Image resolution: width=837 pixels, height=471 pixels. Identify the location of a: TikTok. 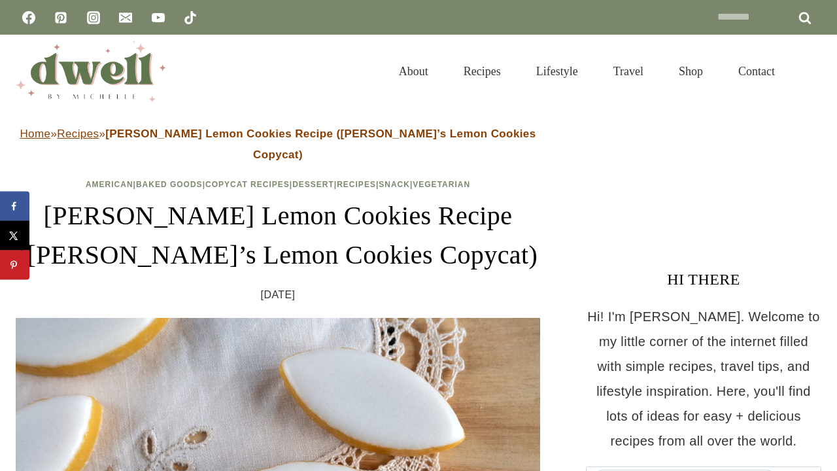
(190, 18).